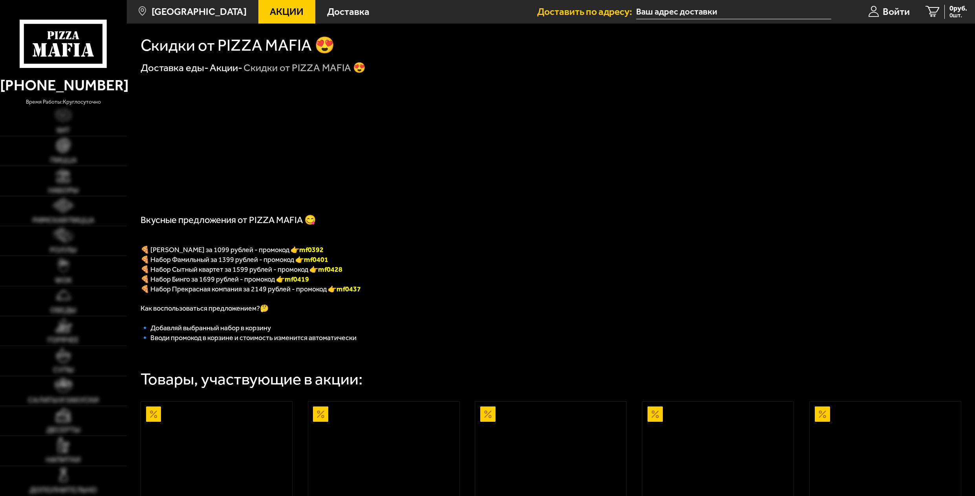 The image size is (975, 496). I want to click on span: Вкусные предложения от PIZZA MAFIA 😋, so click(228, 220).